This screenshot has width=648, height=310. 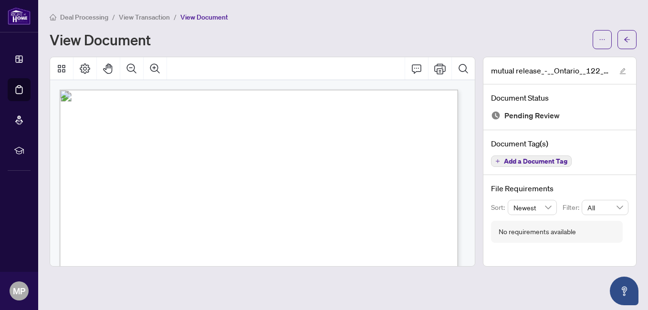 I want to click on p: Sort:, so click(x=499, y=207).